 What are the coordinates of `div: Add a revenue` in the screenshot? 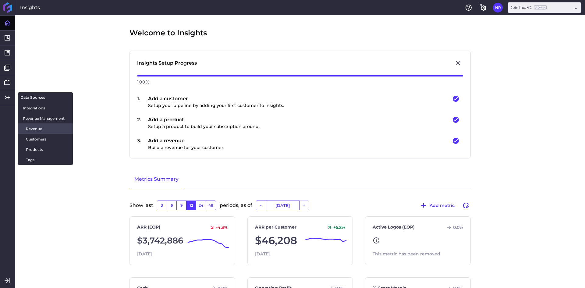 It's located at (186, 144).